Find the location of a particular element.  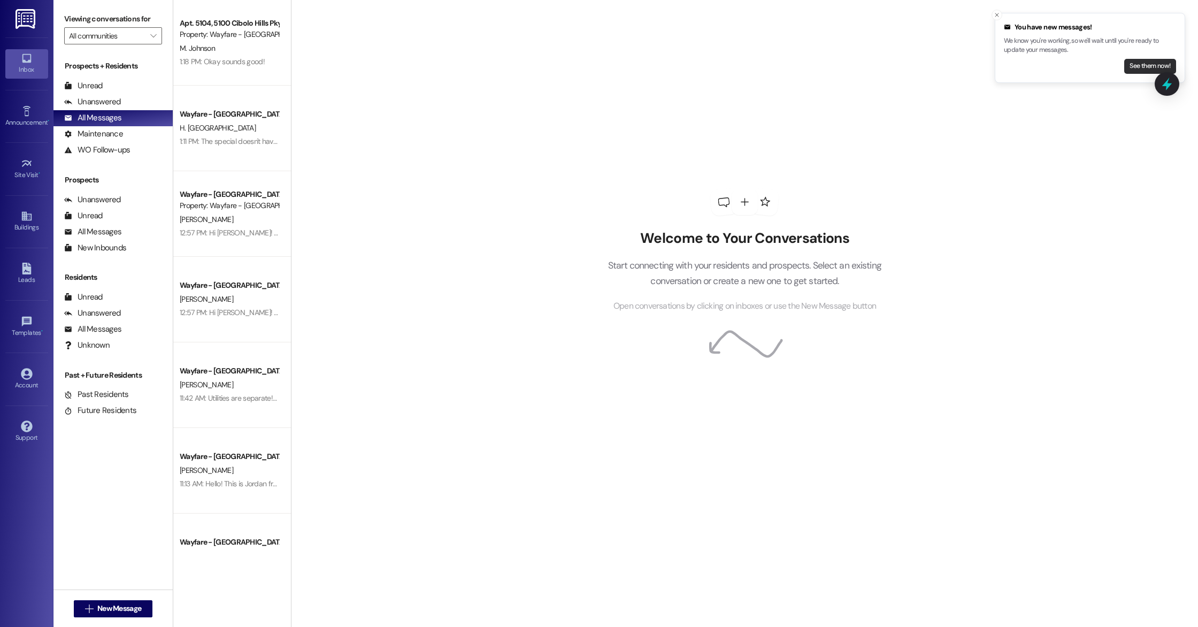

div: Residents is located at coordinates (113, 277).